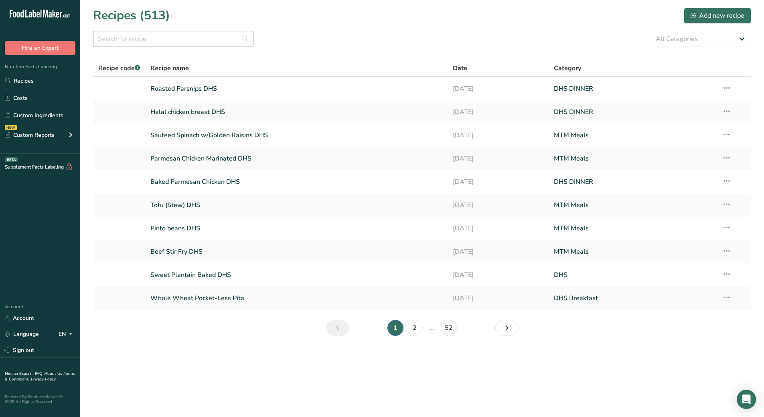 The height and width of the screenshot is (417, 764). Describe the element at coordinates (507, 328) in the screenshot. I see `a: Next page` at that location.